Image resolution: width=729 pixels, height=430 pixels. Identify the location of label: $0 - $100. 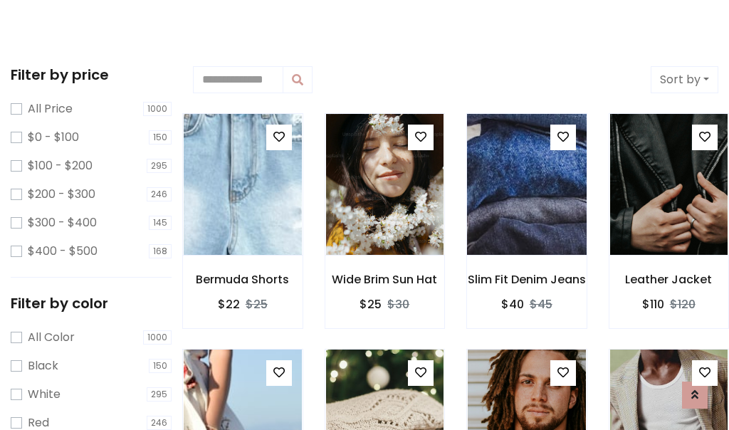
(53, 137).